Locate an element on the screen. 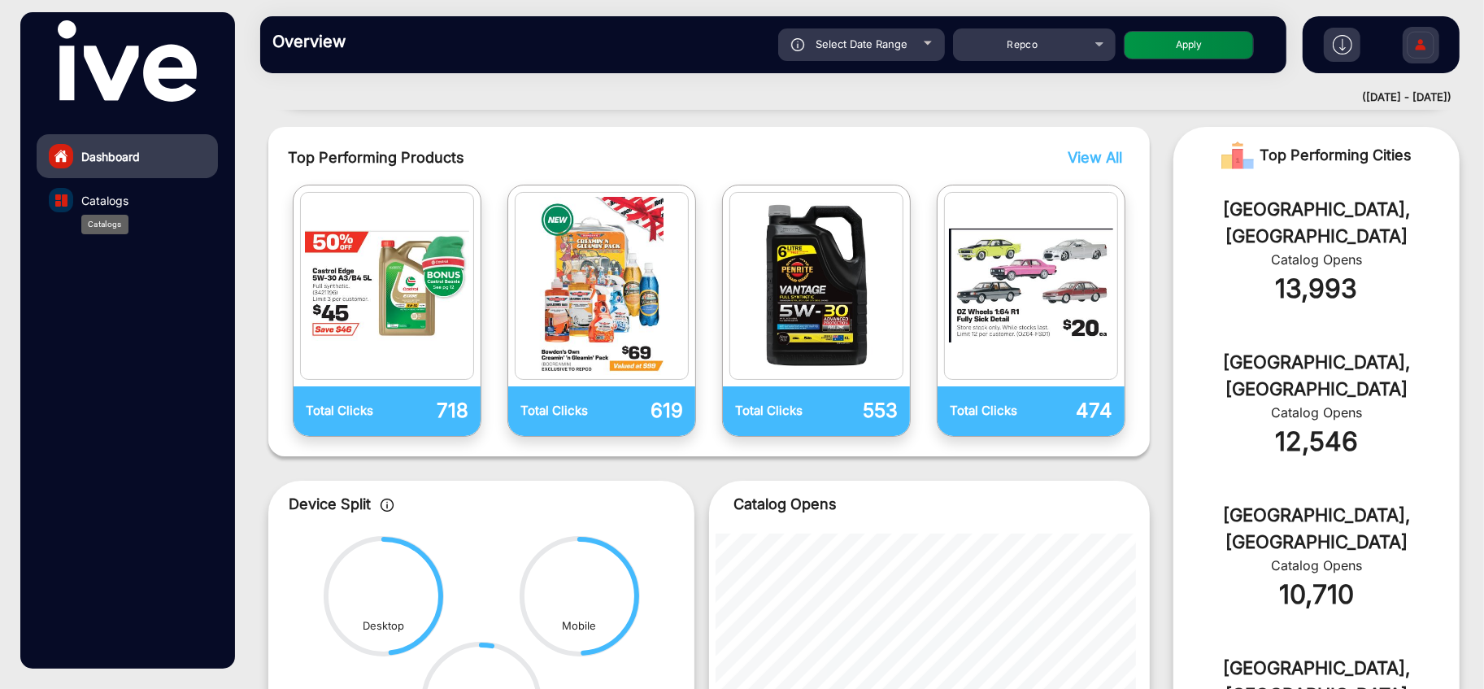  a: Dashboard is located at coordinates (127, 156).